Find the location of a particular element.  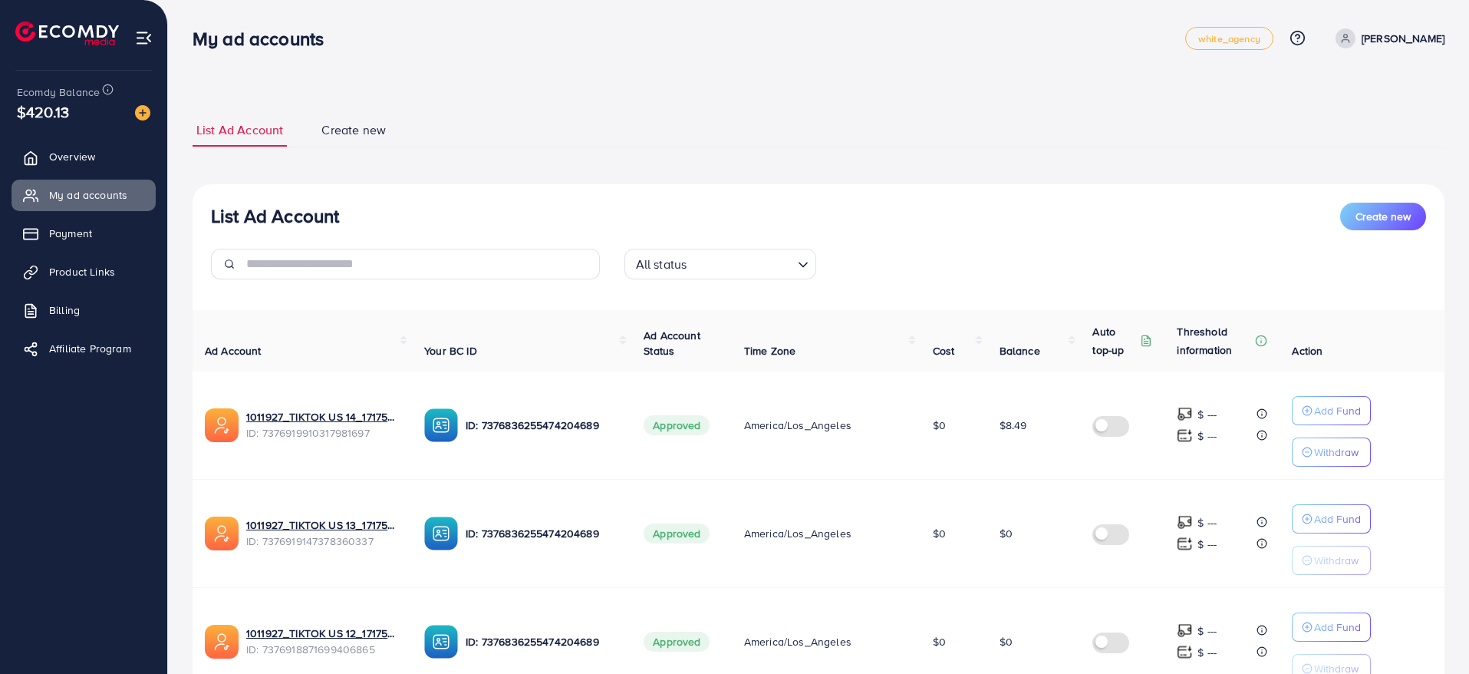

div: <span class='underline'>1011927_TIKTOK US 14_1717573027453</span></br>7376919910317981697 is located at coordinates (323, 424).